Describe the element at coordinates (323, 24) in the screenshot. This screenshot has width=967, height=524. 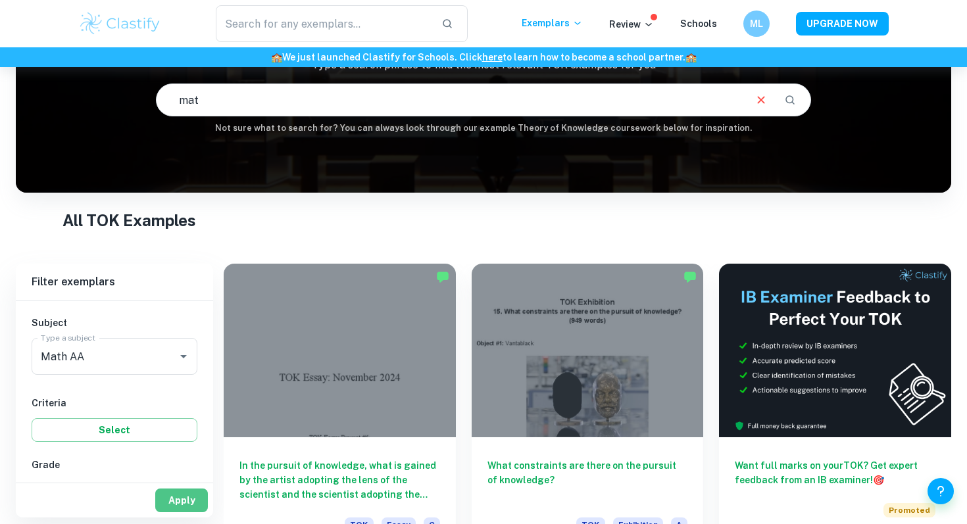
I see `input: Search for any exemplars...` at that location.